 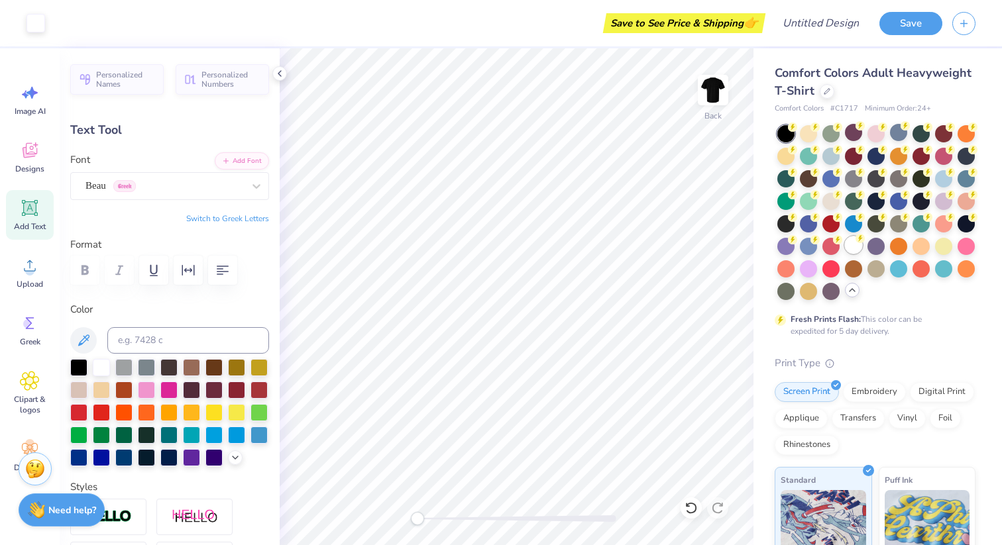 What do you see at coordinates (798, 480) in the screenshot?
I see `span: Standard` at bounding box center [798, 480].